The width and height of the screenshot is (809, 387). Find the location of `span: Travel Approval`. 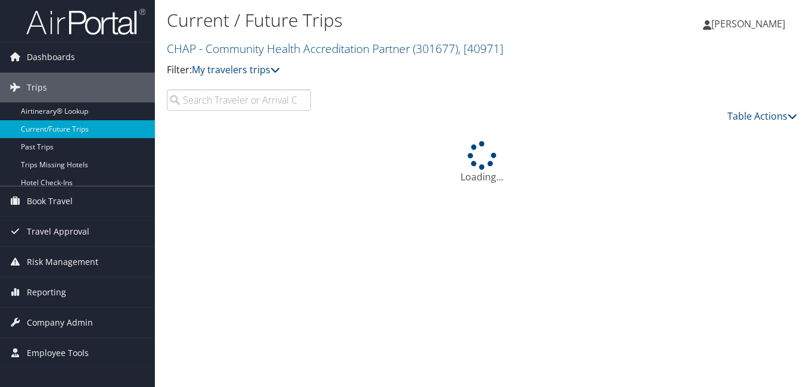

span: Travel Approval is located at coordinates (58, 232).